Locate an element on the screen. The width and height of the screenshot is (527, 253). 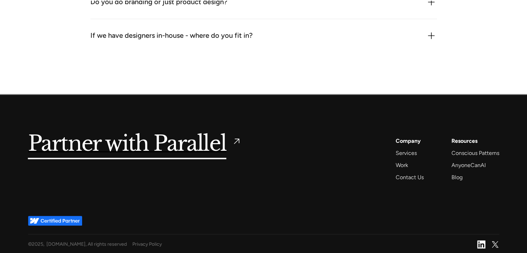
h5: Partner with Parallel is located at coordinates (127, 144).